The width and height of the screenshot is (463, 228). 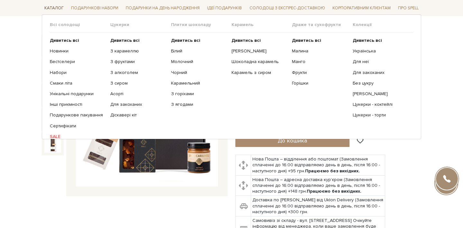 I want to click on a: Солодощі з експрес-доставкою, so click(x=287, y=8).